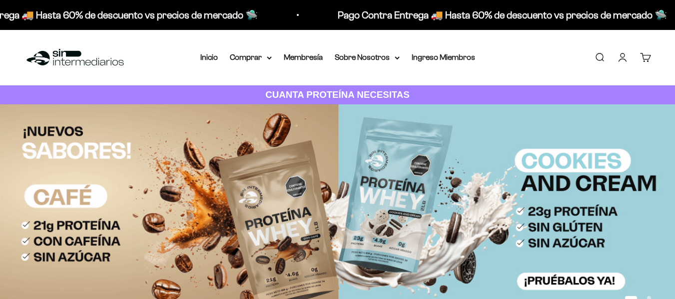 The height and width of the screenshot is (299, 675). What do you see at coordinates (337, 94) in the screenshot?
I see `strong: CUANTA PROTEÍNA NECESITAS` at bounding box center [337, 94].